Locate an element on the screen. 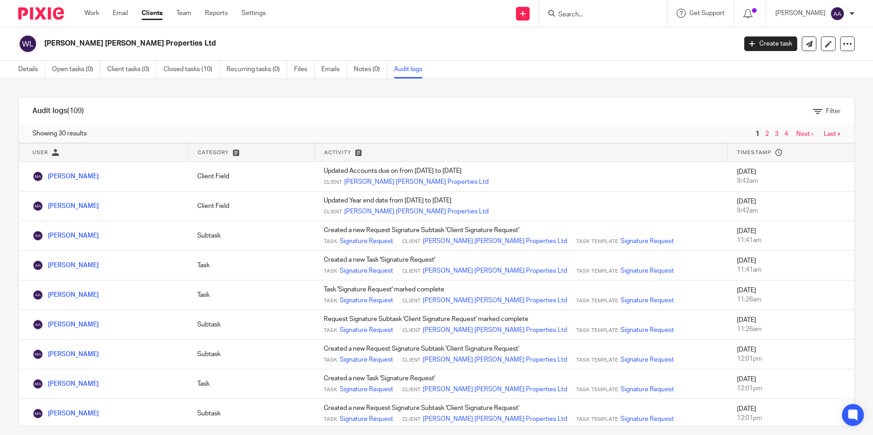 The width and height of the screenshot is (873, 435). div: 11:26am is located at coordinates (790, 329).